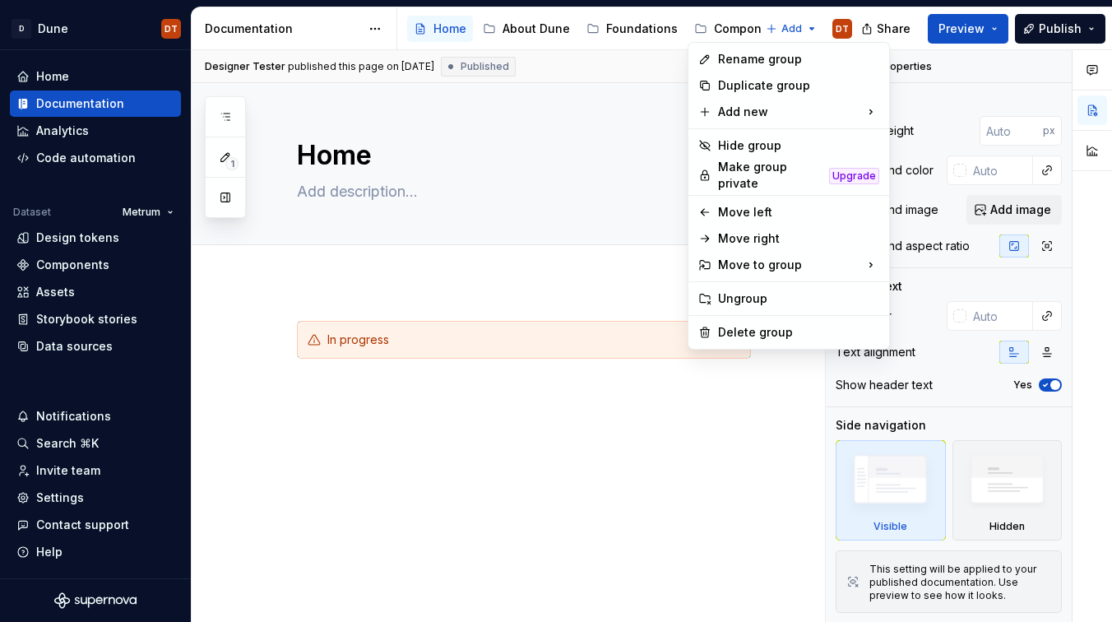 Image resolution: width=1112 pixels, height=622 pixels. What do you see at coordinates (799, 86) in the screenshot?
I see `div: Duplicate group` at bounding box center [799, 86].